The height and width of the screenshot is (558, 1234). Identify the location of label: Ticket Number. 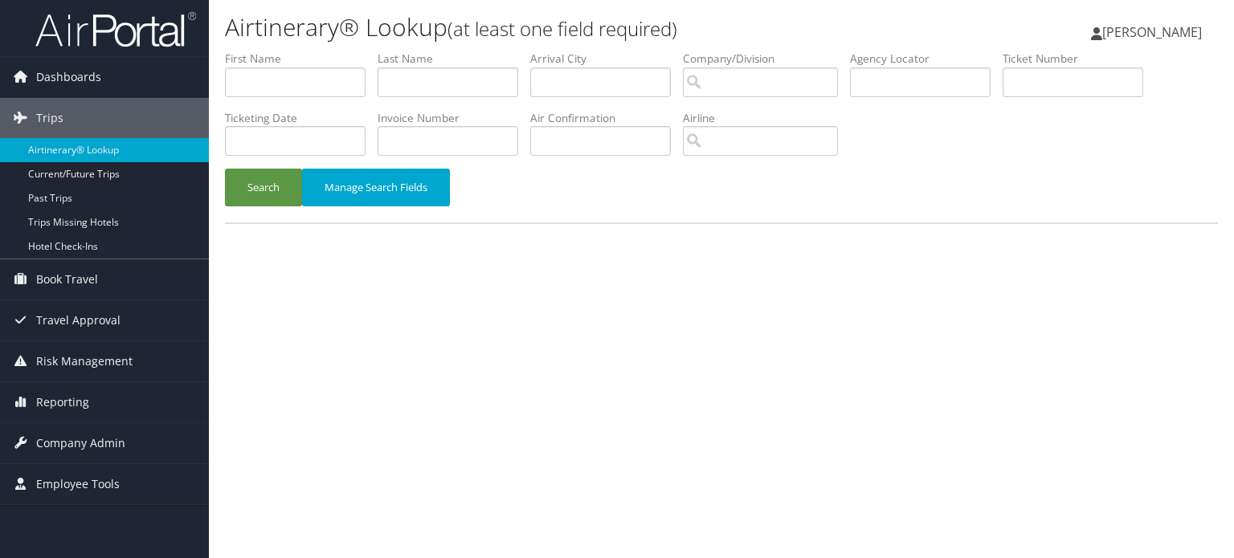
(1079, 59).